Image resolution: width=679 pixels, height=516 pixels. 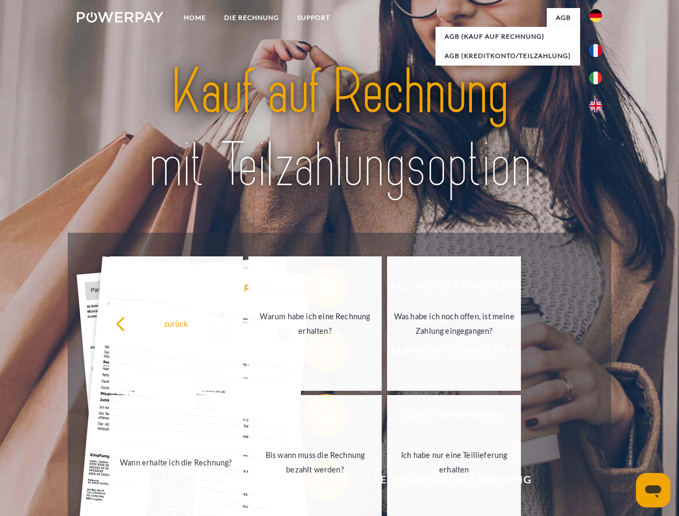 What do you see at coordinates (507, 37) in the screenshot?
I see `a: AGB (Kauf auf Rechnung)` at bounding box center [507, 37].